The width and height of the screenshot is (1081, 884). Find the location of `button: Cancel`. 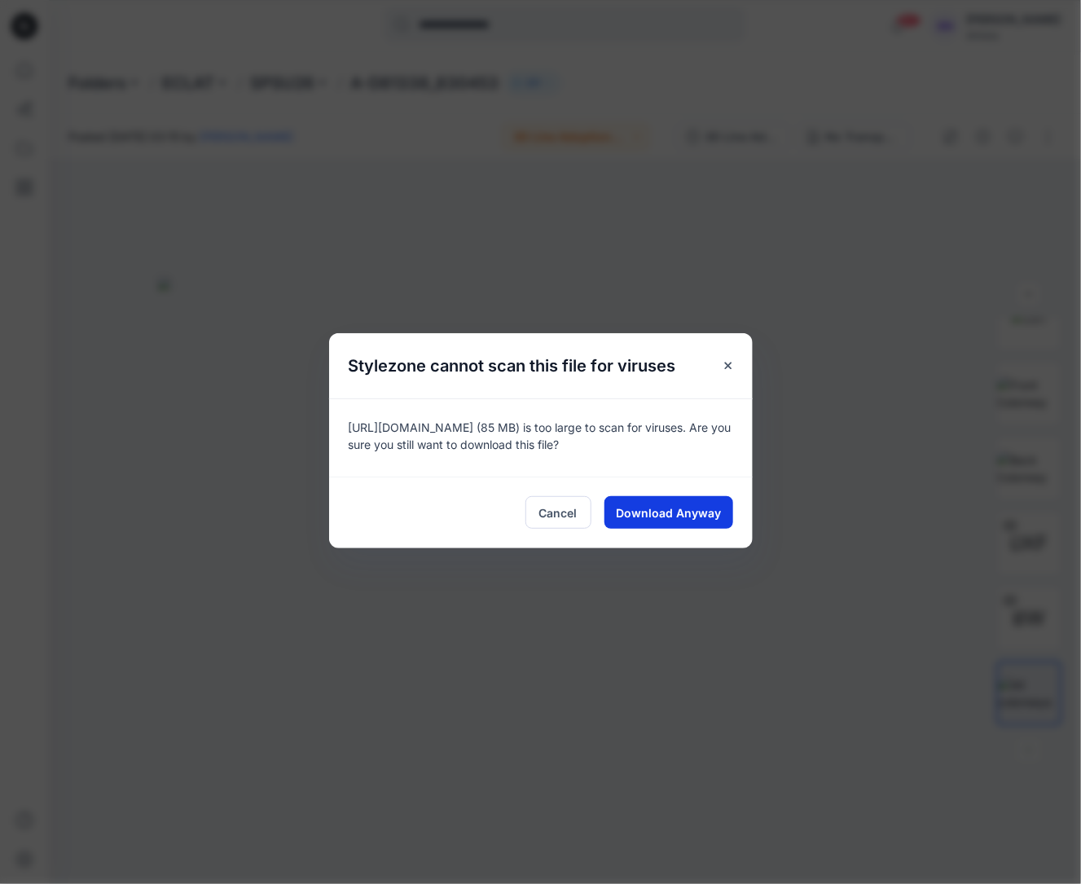

button: Cancel is located at coordinates (558, 512).